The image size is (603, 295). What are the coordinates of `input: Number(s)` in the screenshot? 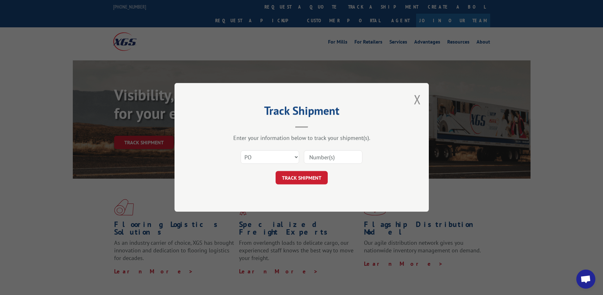 It's located at (333, 157).